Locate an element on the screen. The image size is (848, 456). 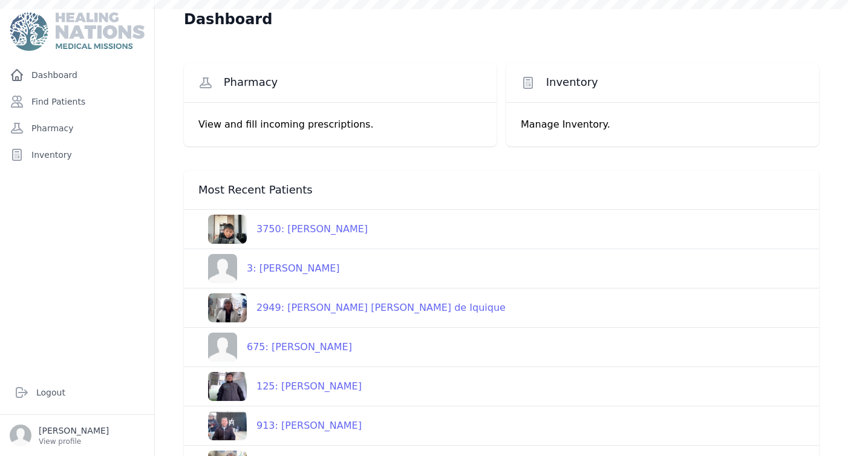
a: Pharmacy View and fill incoming prescriptions. is located at coordinates (340, 105).